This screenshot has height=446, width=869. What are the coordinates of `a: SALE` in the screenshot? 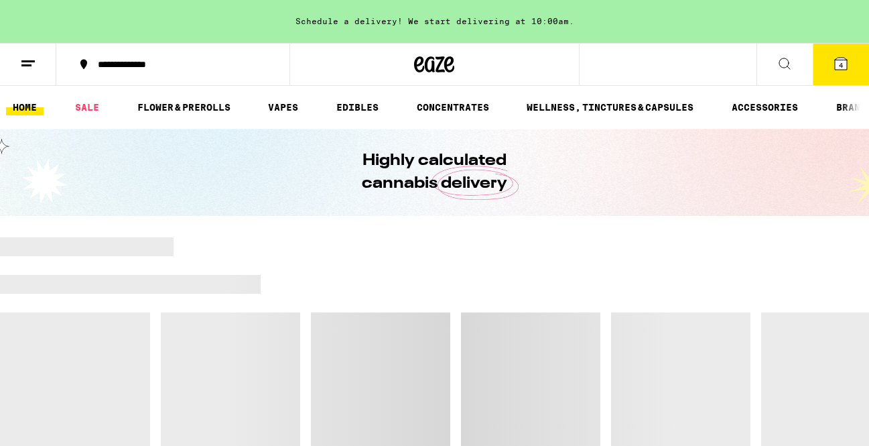 It's located at (87, 107).